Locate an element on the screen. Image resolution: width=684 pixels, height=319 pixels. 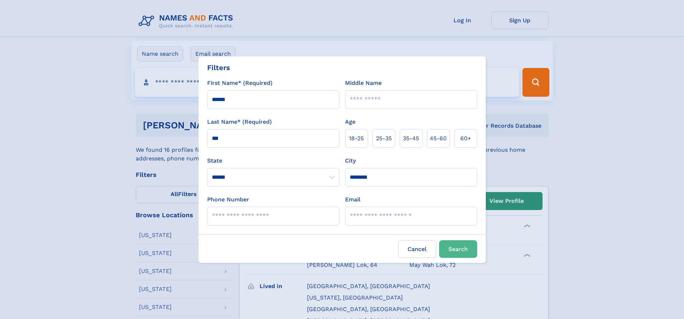
label: Age is located at coordinates (350, 122).